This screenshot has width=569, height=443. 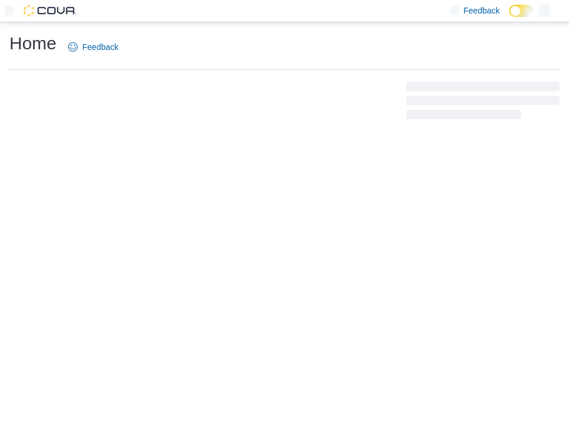 I want to click on span: Loading, so click(x=483, y=103).